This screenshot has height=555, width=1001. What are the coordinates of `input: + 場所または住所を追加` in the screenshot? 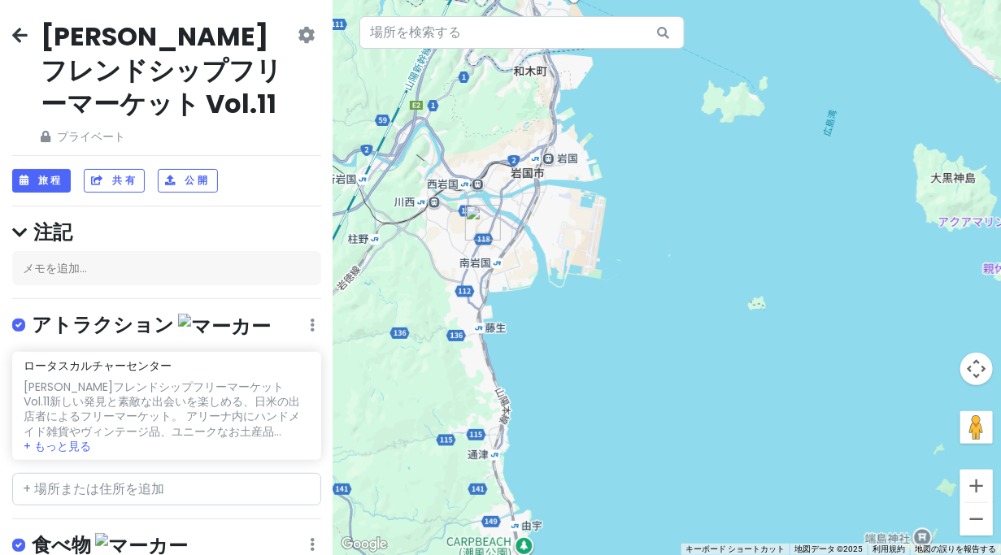 It's located at (167, 489).